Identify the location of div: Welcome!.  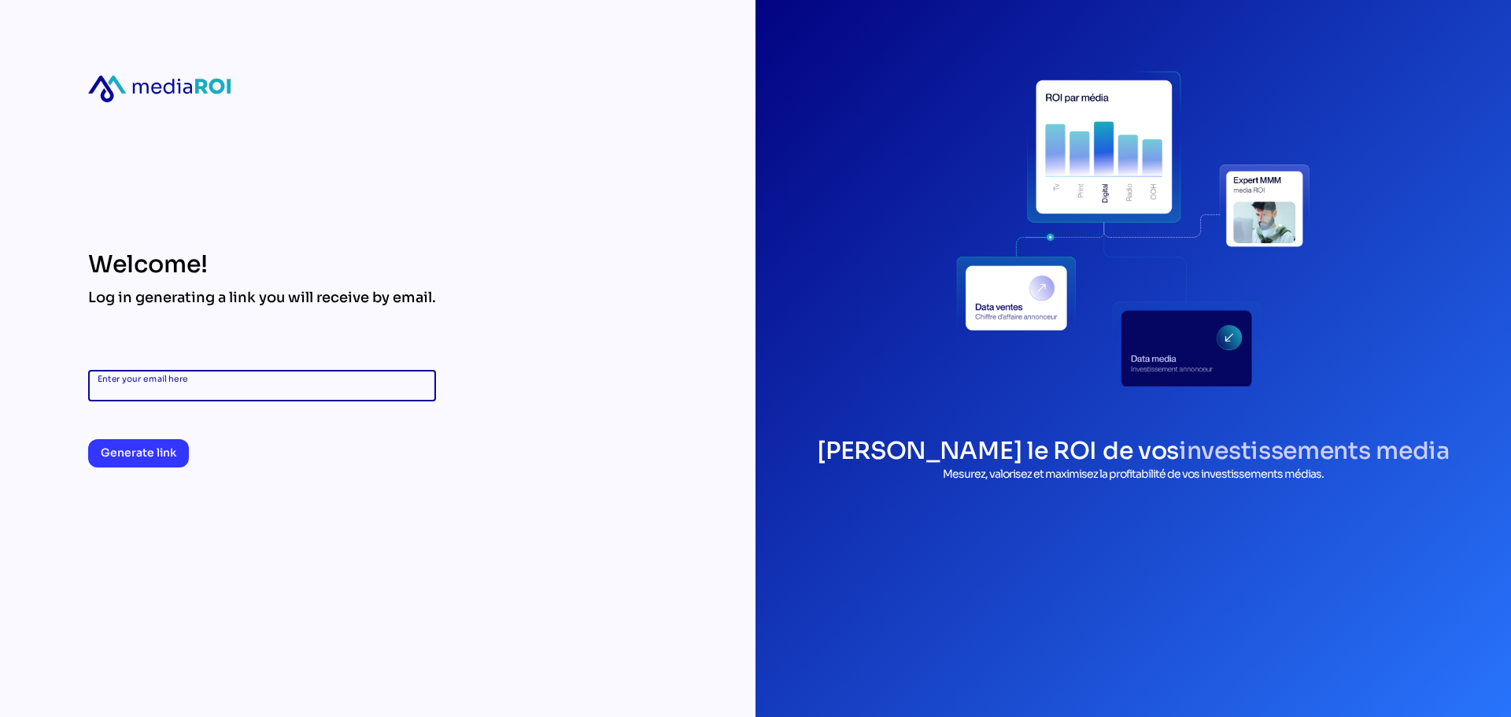
(262, 264).